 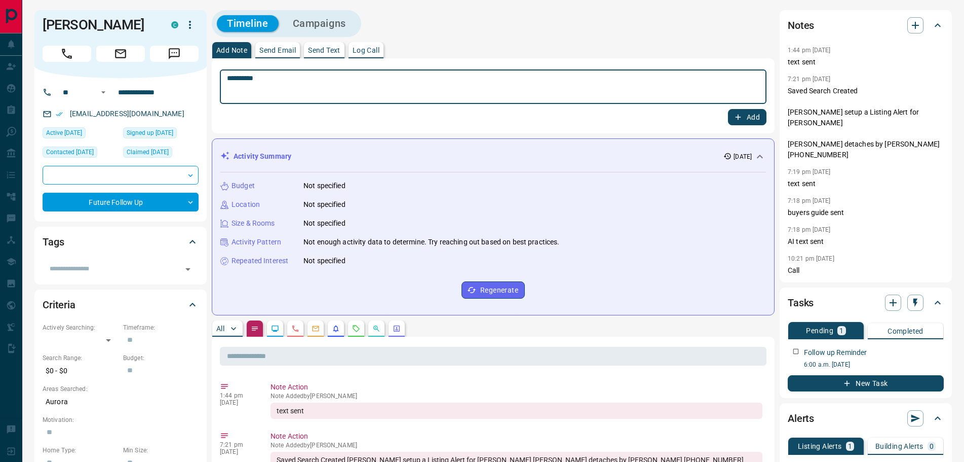 I want to click on p: Send Text, so click(x=324, y=50).